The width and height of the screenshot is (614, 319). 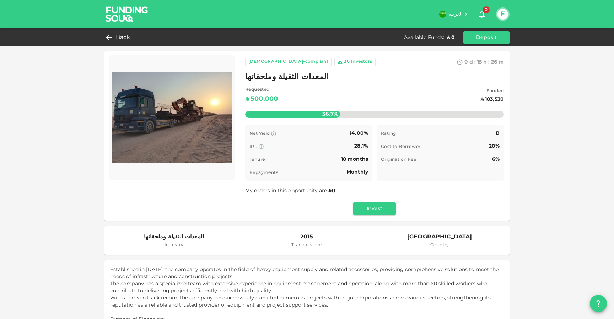 What do you see at coordinates (388, 134) in the screenshot?
I see `span: Rating` at bounding box center [388, 134].